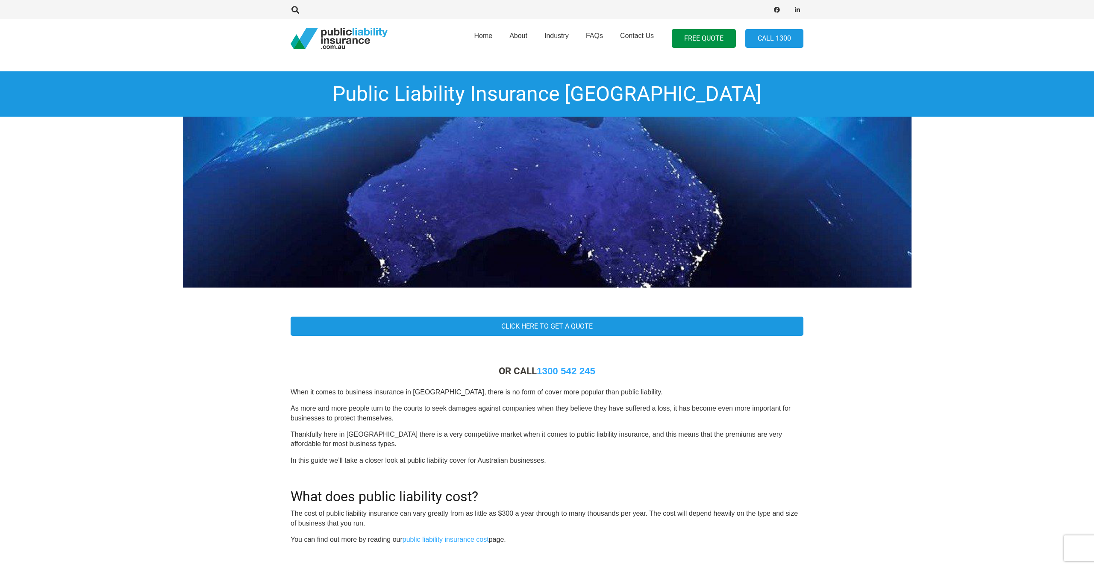  What do you see at coordinates (594, 38) in the screenshot?
I see `a: FAQs` at bounding box center [594, 38].